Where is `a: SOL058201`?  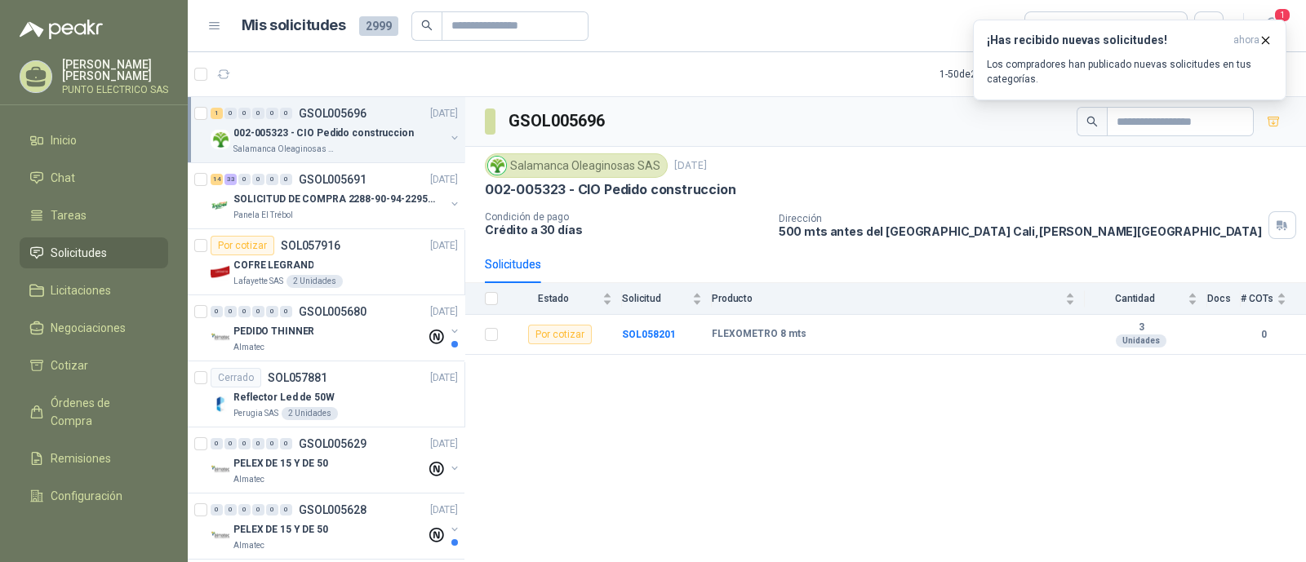
a: SOL058201 is located at coordinates (649, 335).